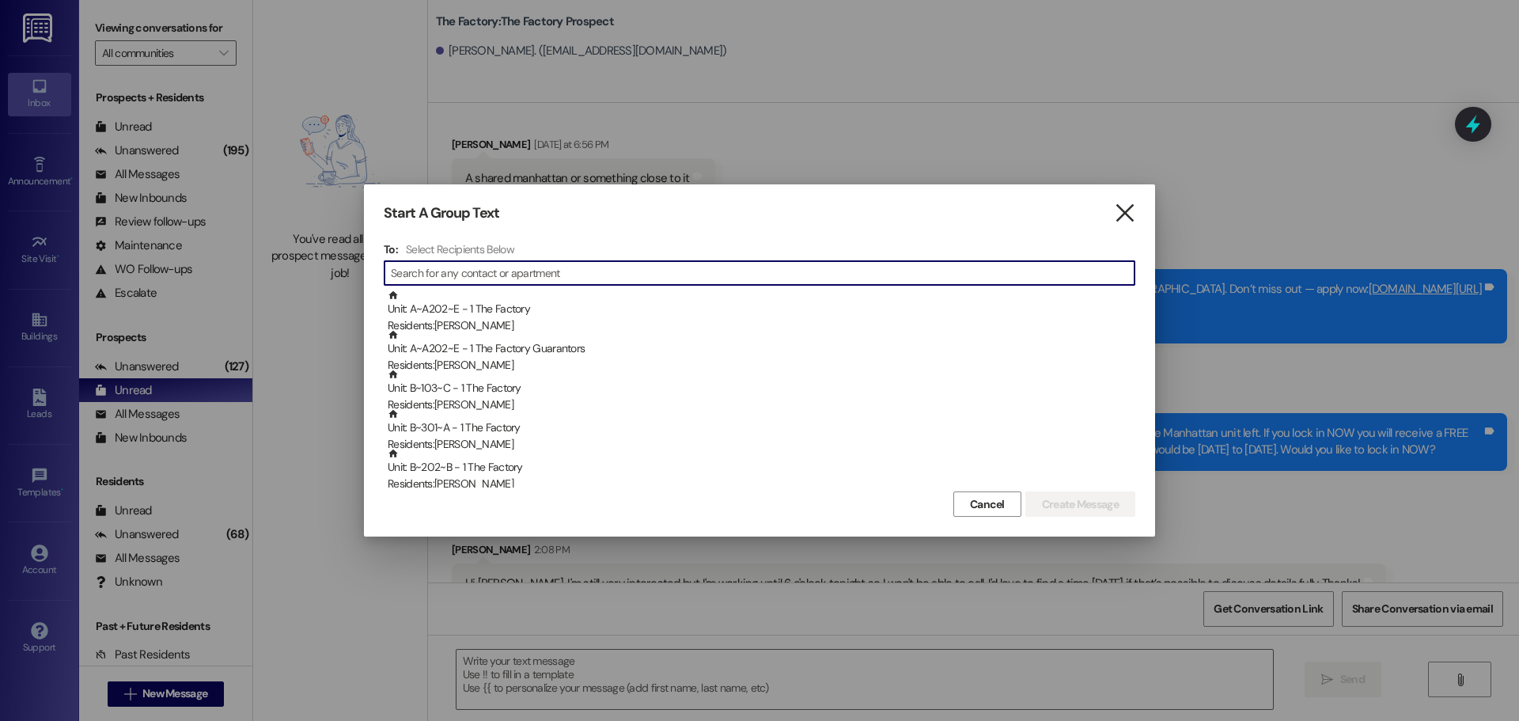 This screenshot has height=721, width=1519. What do you see at coordinates (391, 249) in the screenshot?
I see `h3: To:` at bounding box center [391, 249].